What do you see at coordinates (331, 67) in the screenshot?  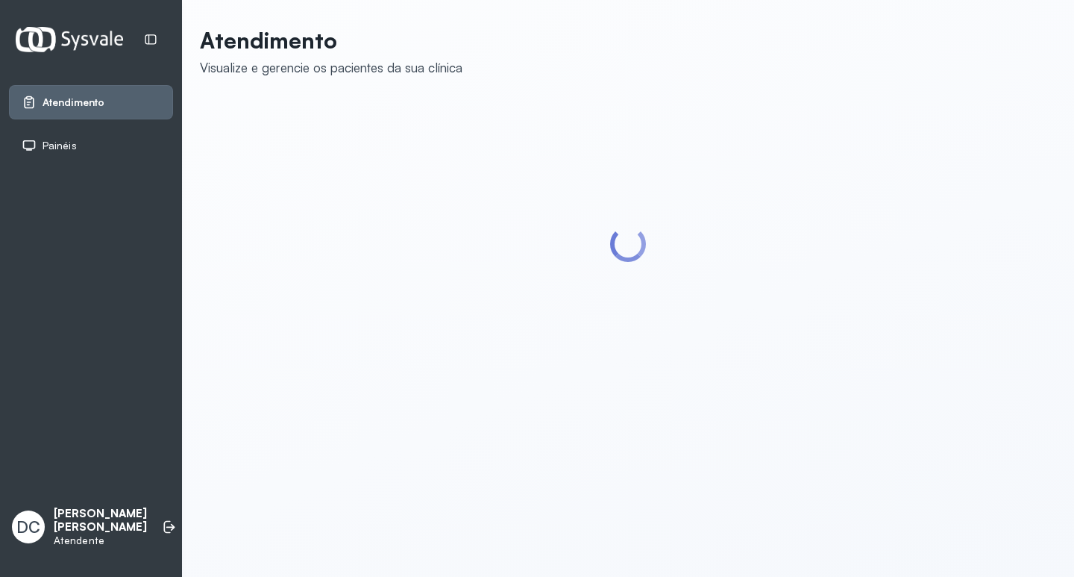 I see `div: Visualize e gerencie os pacientes da sua clínica` at bounding box center [331, 67].